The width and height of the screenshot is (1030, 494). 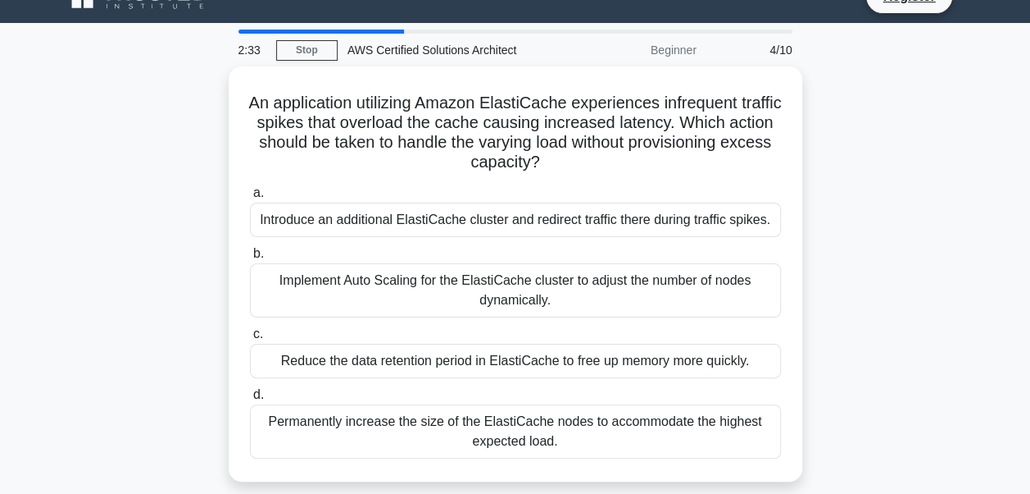 I want to click on span: d., so click(x=258, y=393).